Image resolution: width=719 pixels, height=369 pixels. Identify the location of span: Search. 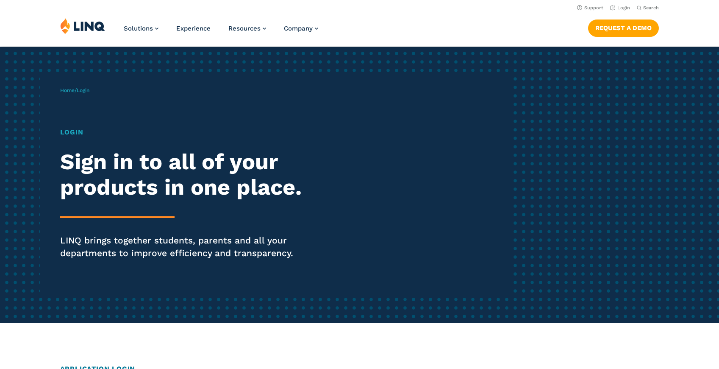
(651, 8).